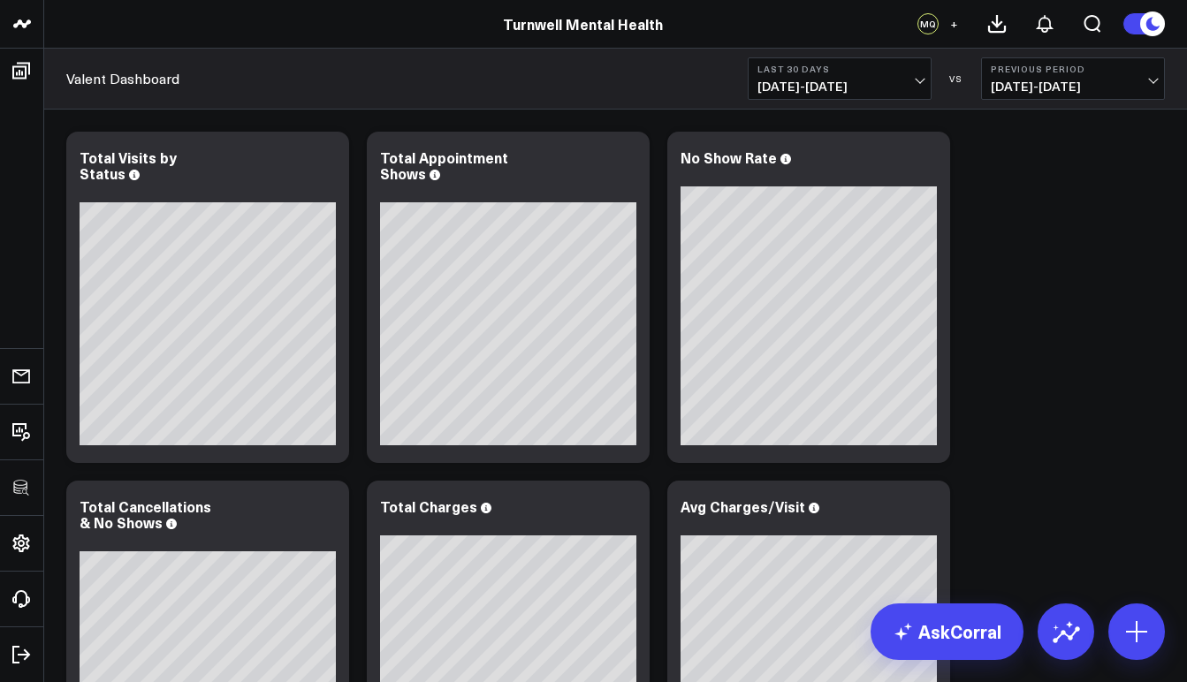  Describe the element at coordinates (582, 24) in the screenshot. I see `a: Turnwell Mental Health` at that location.